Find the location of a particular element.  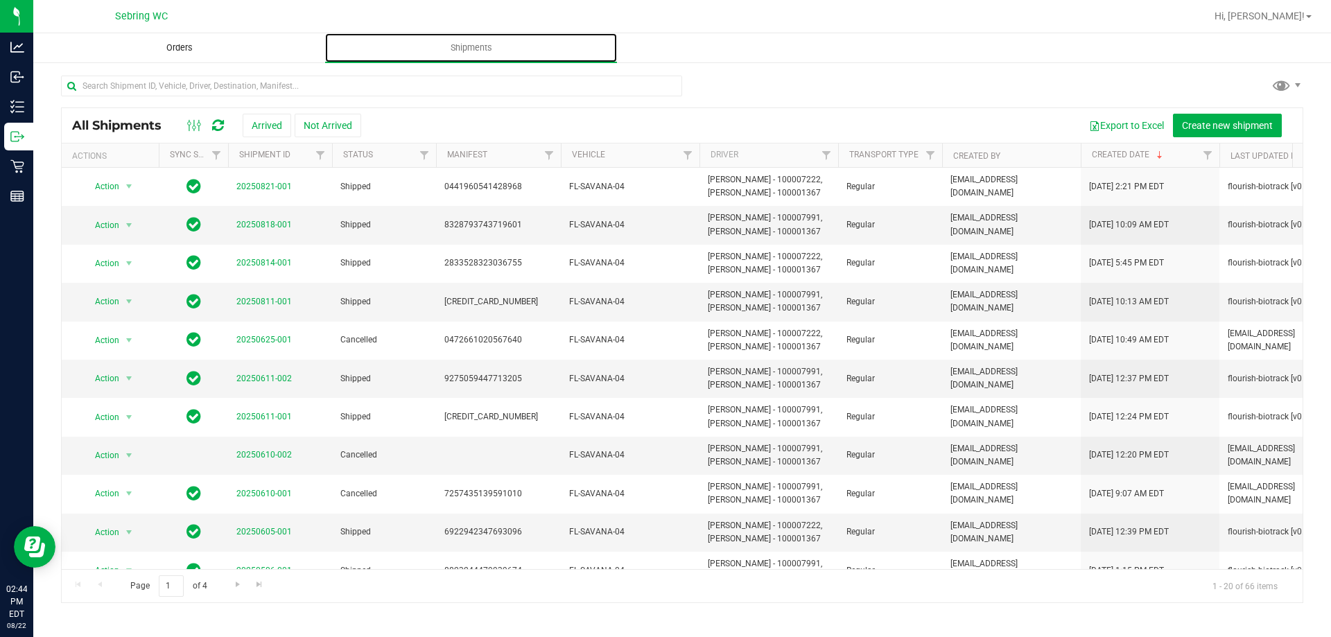

a: 20250610-001 is located at coordinates (264, 494).